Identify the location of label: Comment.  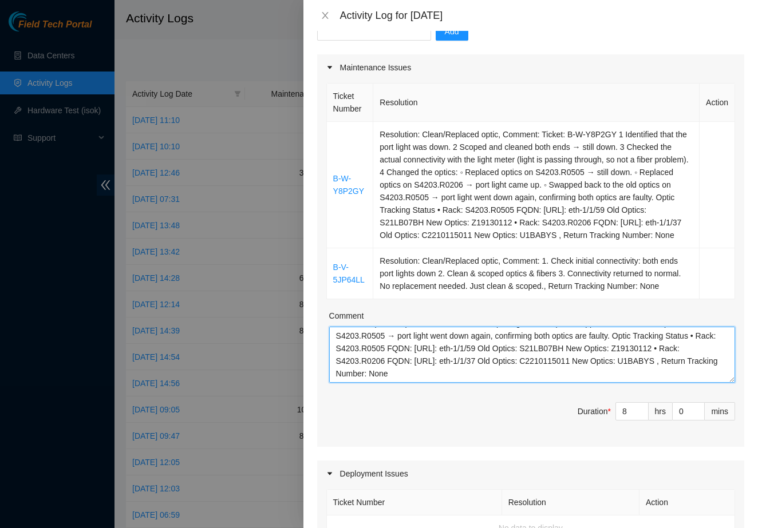
(346, 316).